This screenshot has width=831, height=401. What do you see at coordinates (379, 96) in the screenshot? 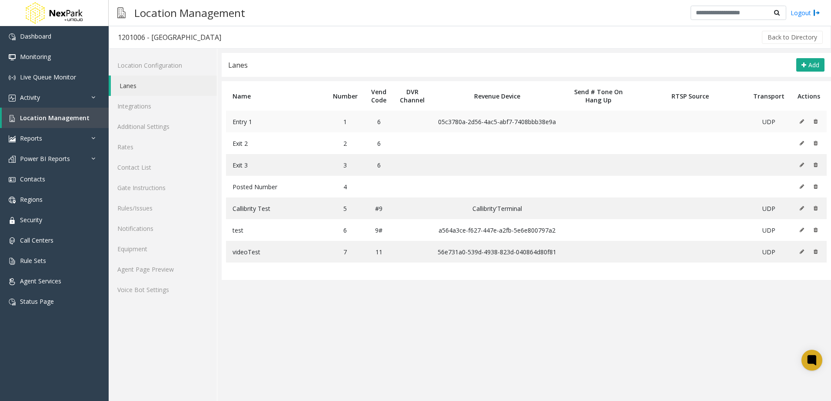
I see `th: Vend Code` at bounding box center [379, 96].